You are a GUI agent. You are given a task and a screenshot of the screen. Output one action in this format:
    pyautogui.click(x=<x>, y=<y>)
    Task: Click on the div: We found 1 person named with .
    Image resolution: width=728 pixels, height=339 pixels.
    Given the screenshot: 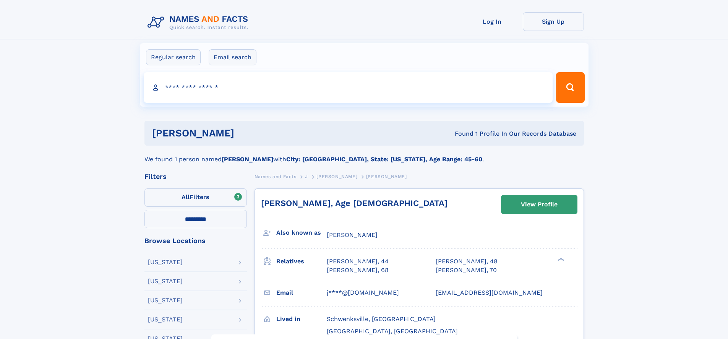 What is the action you would take?
    pyautogui.click(x=364, y=155)
    